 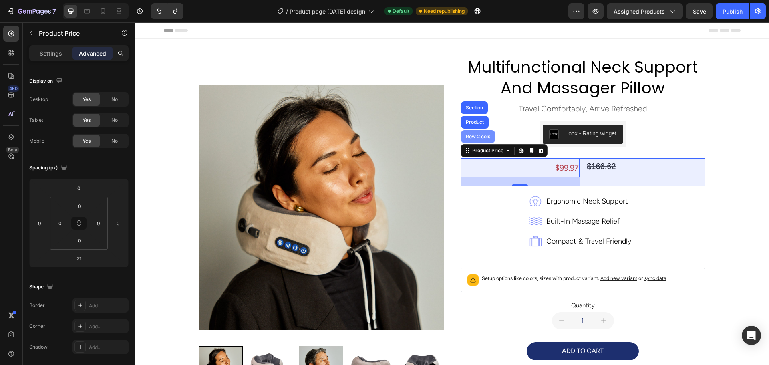 I want to click on div: Product Price, so click(x=353, y=128).